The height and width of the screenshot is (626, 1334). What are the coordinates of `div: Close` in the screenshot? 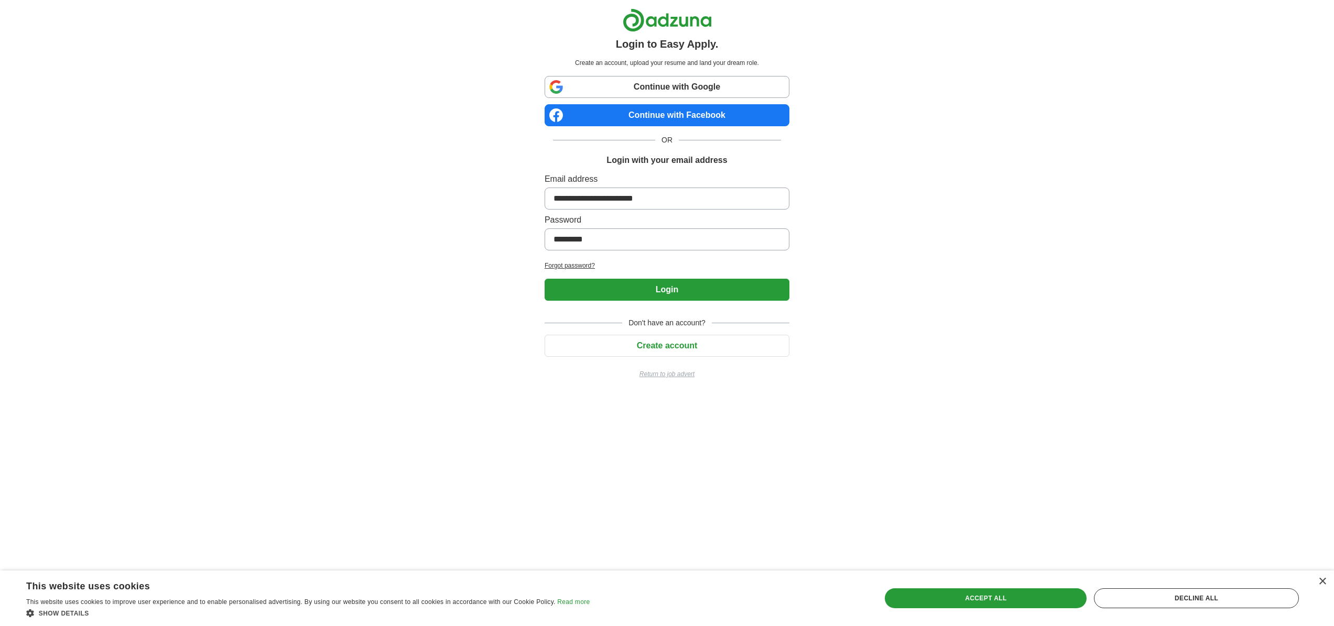 It's located at (1322, 582).